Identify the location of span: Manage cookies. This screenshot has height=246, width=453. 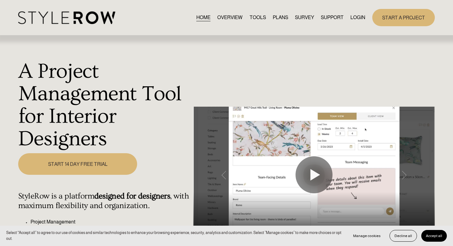
(367, 236).